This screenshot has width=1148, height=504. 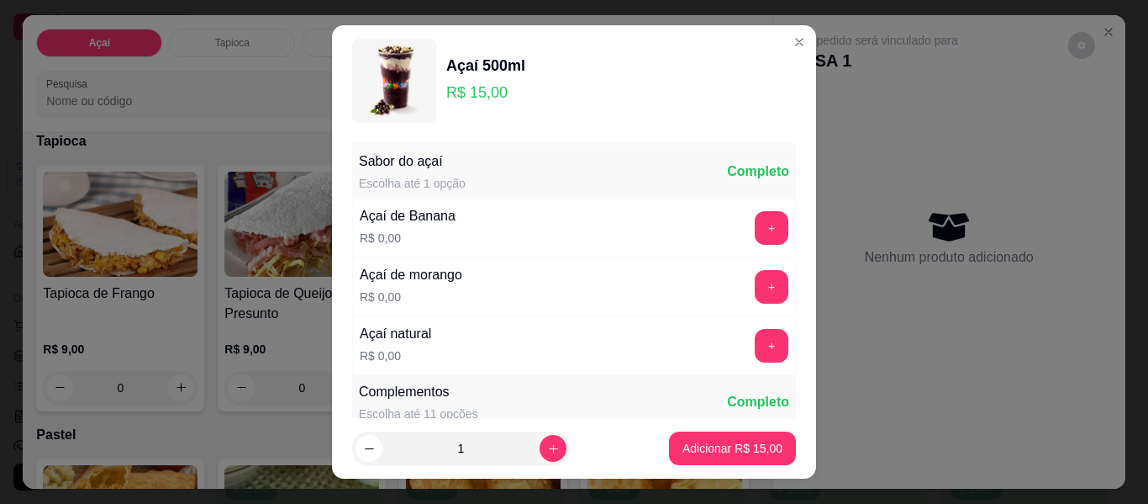 I want to click on button: Adicionar R$ 15,00, so click(x=732, y=448).